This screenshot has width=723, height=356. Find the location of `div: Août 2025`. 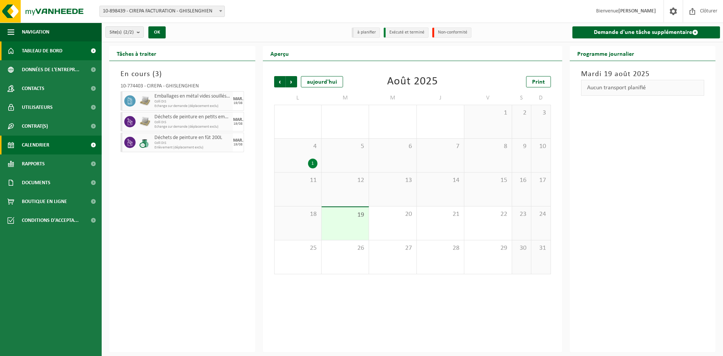

div: Août 2025 is located at coordinates (412, 82).